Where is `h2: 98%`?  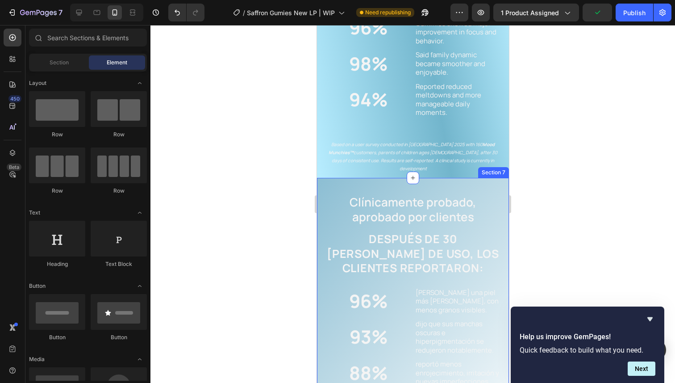 h2: 98% is located at coordinates (51, 38).